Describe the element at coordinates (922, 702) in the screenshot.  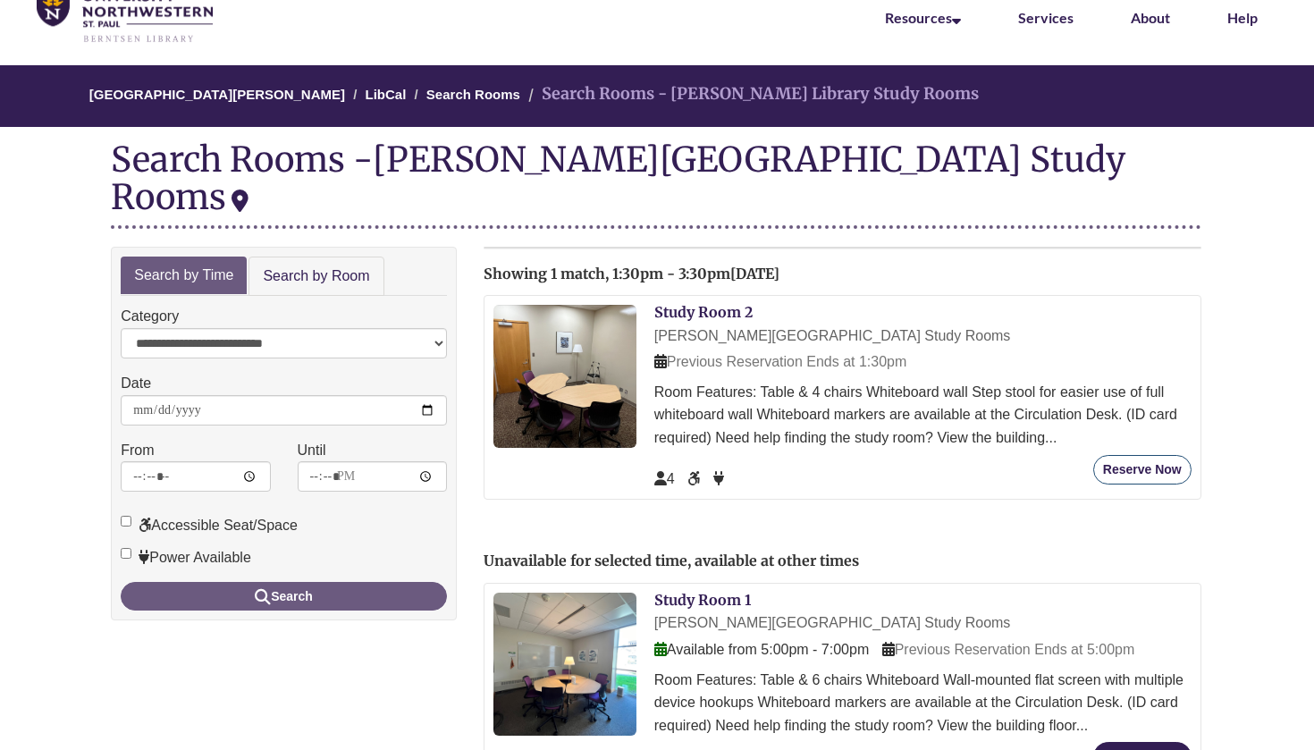
I see `div: Room Features: Table & 6 chairs Whiteboard Wall-mounted flat screen with multiple device hookups ...` at that location.